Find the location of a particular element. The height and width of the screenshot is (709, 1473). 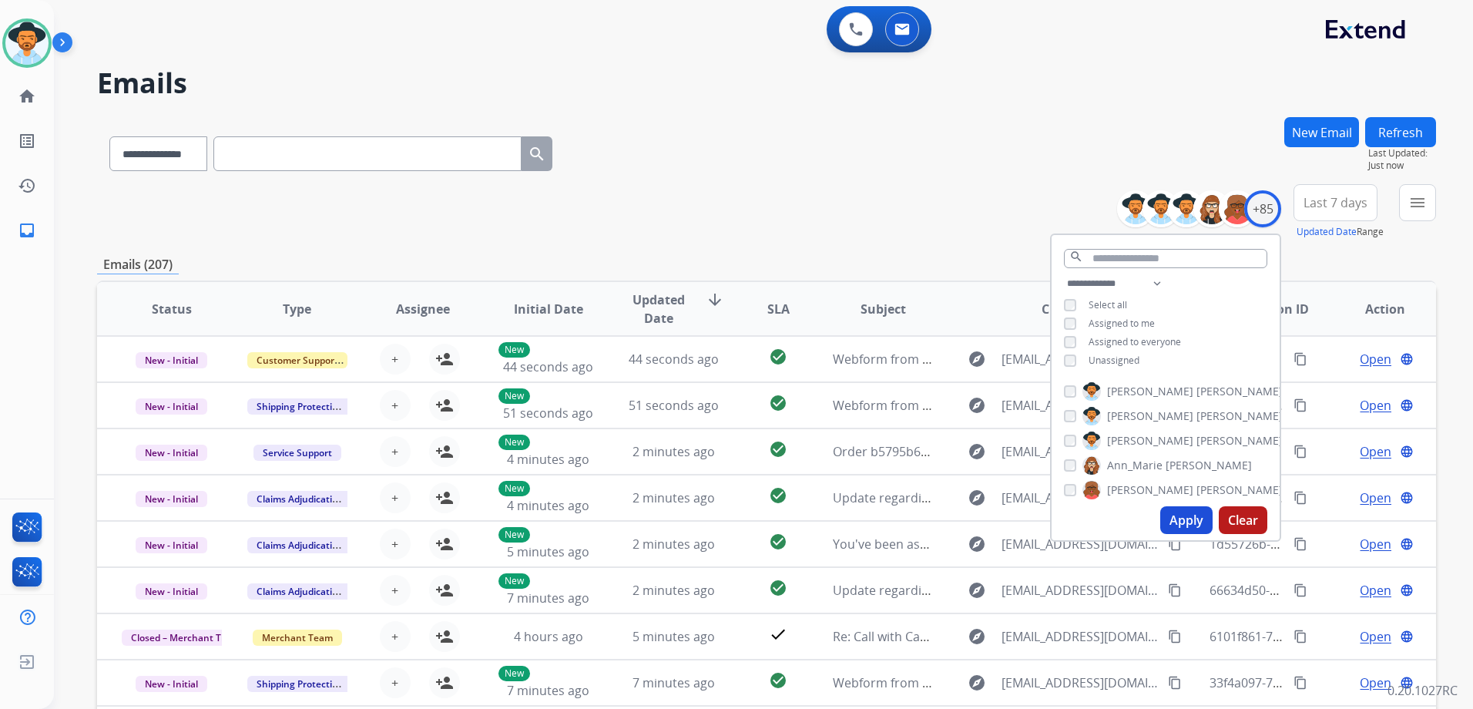

span: Merchant Team is located at coordinates (297, 637).